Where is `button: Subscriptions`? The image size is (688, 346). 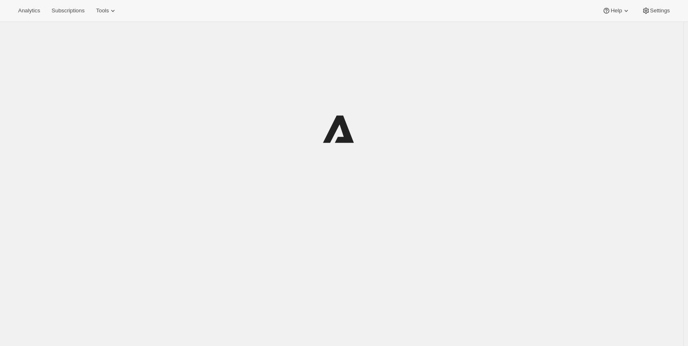
button: Subscriptions is located at coordinates (68, 11).